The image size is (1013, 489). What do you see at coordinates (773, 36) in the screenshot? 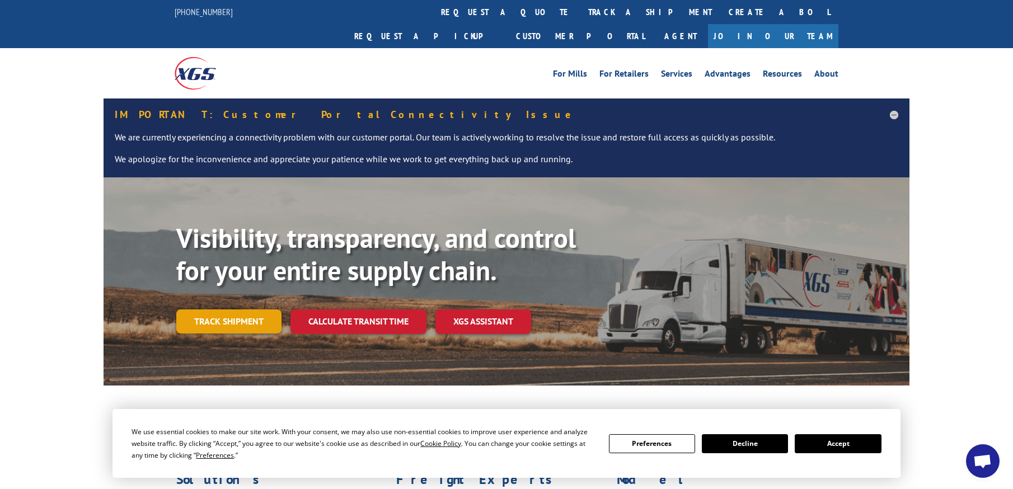
I see `a: Join Our Team` at bounding box center [773, 36].